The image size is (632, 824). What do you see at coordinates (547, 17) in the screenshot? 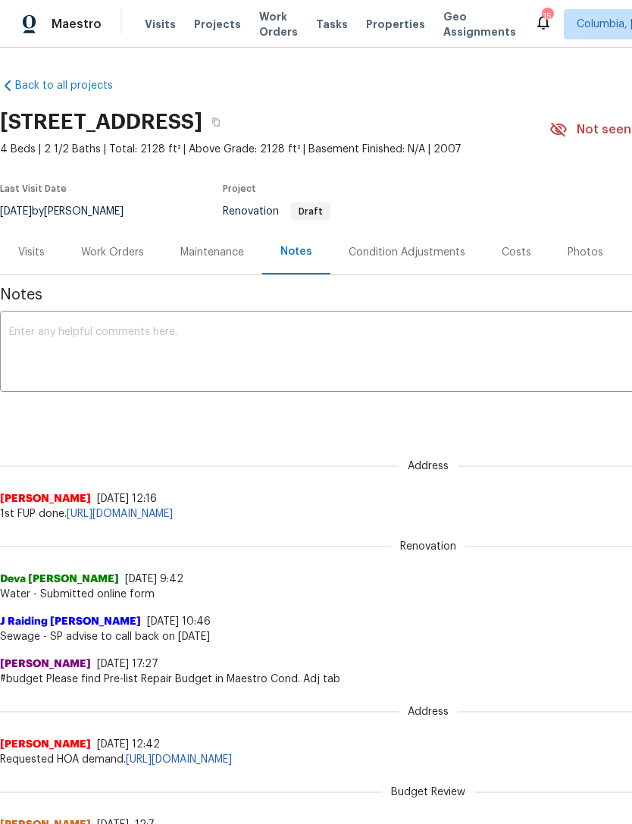
I see `div: 15` at bounding box center [547, 17].